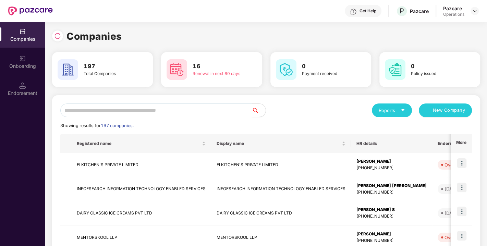 The width and height of the screenshot is (487, 246). Describe the element at coordinates (58, 36) in the screenshot. I see `img: svg+xml;base64,PHN2ZyBpZD0iUmVsb2FkLTMyeDMyIiB4bWxucz0iaHR0cDovL3d3dy53My5vcmcvMjAwMC9zdmciIHdpZH...` at that location.